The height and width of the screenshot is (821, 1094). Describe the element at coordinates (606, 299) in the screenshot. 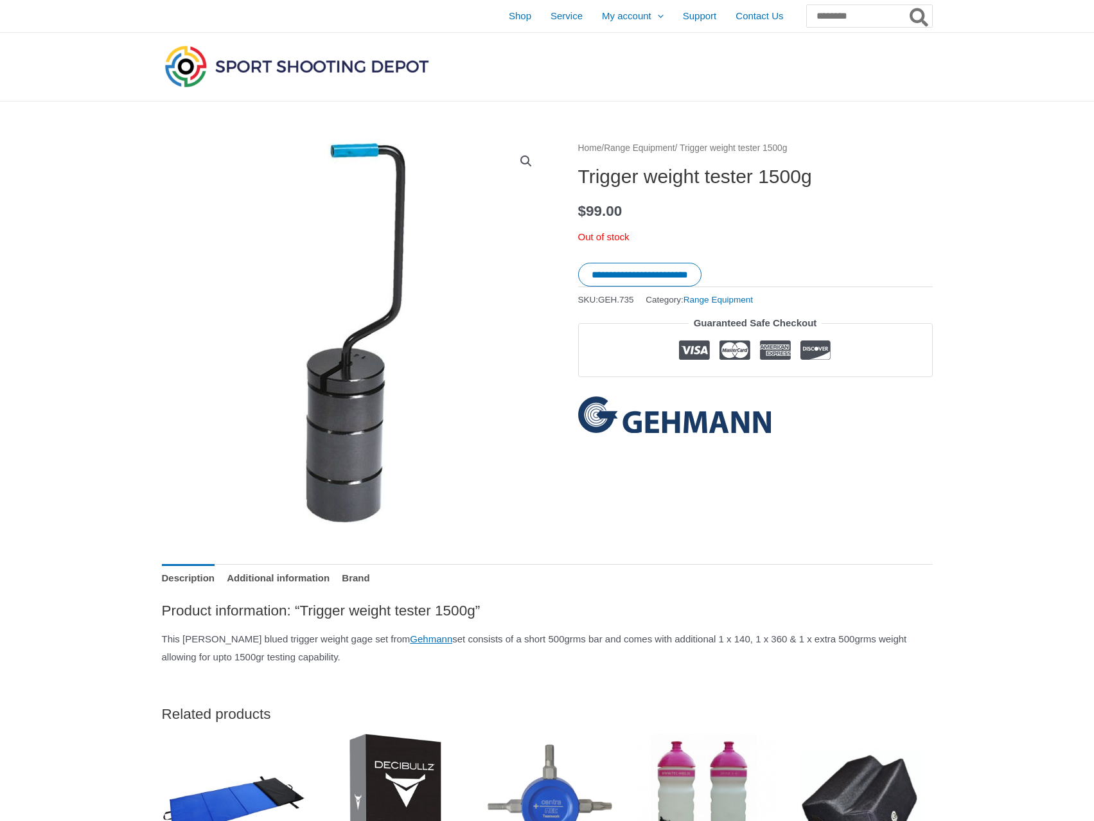

I see `span: SKU:` at that location.